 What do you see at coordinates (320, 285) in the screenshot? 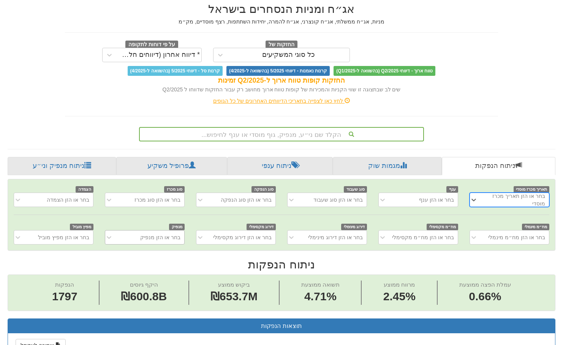
I see `span: תשואה ממוצעת` at bounding box center [320, 285].